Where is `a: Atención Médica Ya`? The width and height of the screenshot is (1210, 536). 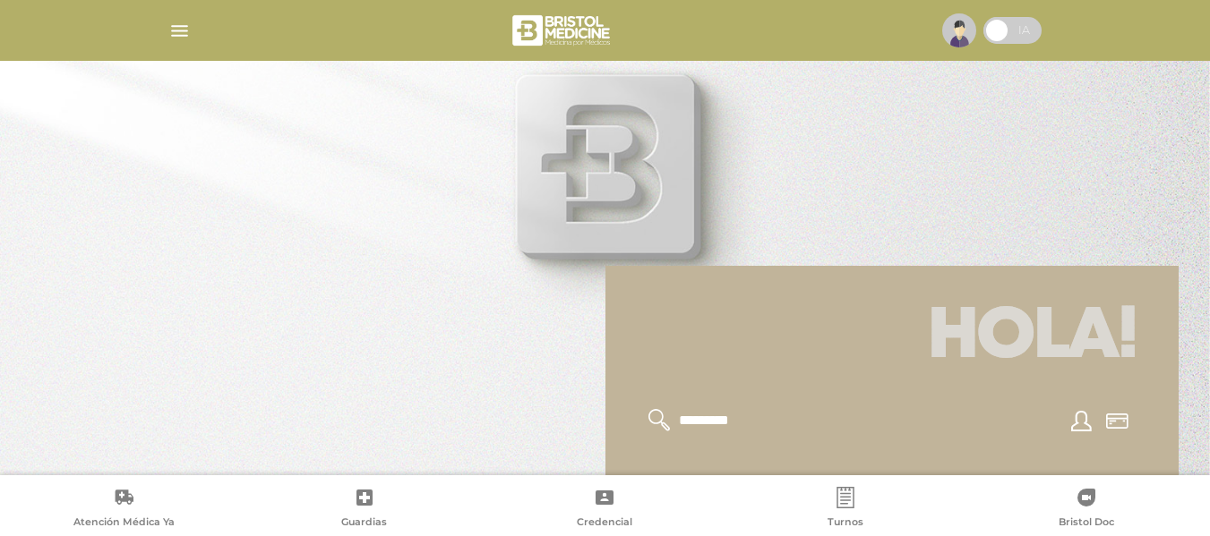
a: Atención Médica Ya is located at coordinates (124, 509).